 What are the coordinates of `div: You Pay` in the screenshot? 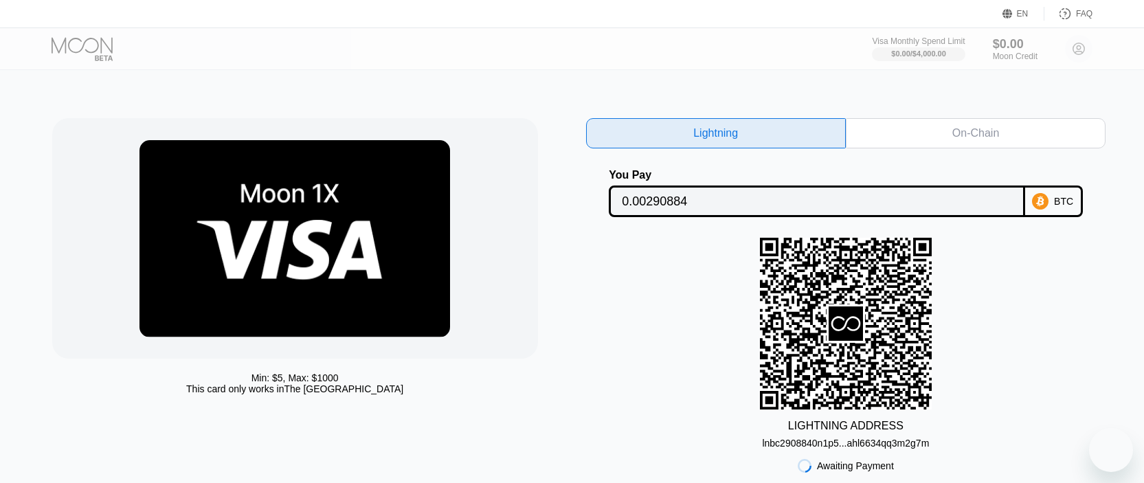 It's located at (816, 175).